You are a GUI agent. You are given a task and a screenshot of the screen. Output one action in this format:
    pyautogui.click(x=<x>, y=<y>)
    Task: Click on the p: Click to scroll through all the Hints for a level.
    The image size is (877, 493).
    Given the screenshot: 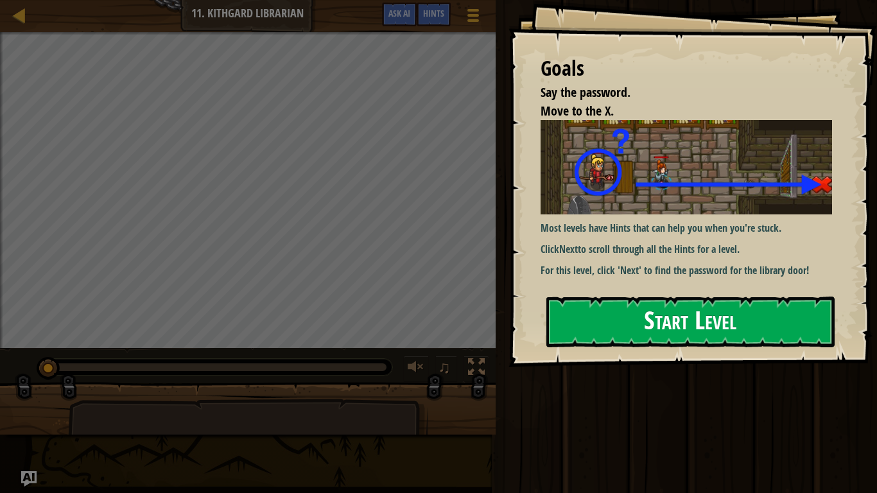 What is the action you would take?
    pyautogui.click(x=686, y=249)
    